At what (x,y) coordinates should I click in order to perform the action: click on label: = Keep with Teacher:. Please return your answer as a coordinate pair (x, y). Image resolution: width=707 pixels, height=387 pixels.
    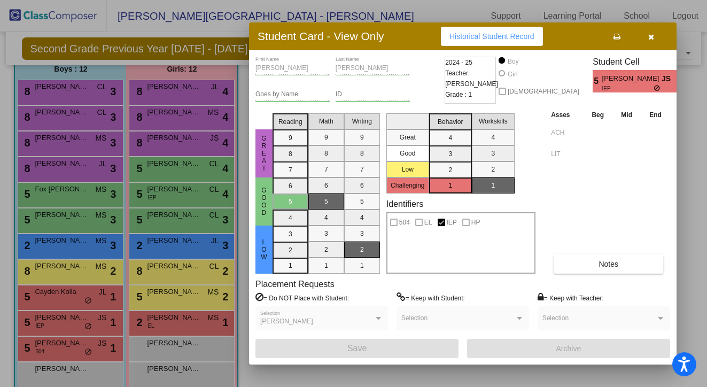
    Looking at the image, I should click on (571, 298).